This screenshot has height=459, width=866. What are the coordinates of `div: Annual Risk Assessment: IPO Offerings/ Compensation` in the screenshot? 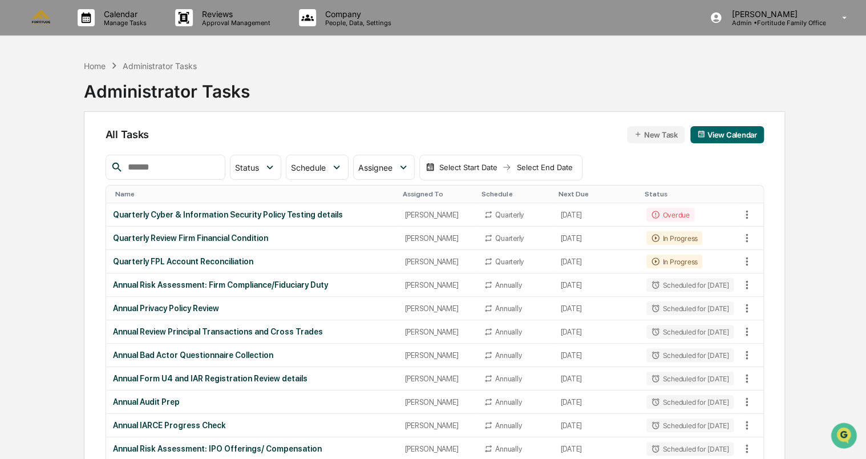 It's located at (252, 449).